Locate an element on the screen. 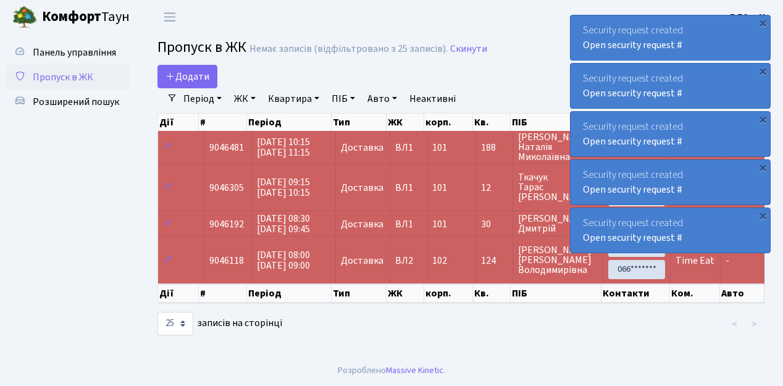 The height and width of the screenshot is (386, 783). a: Додати is located at coordinates (187, 77).